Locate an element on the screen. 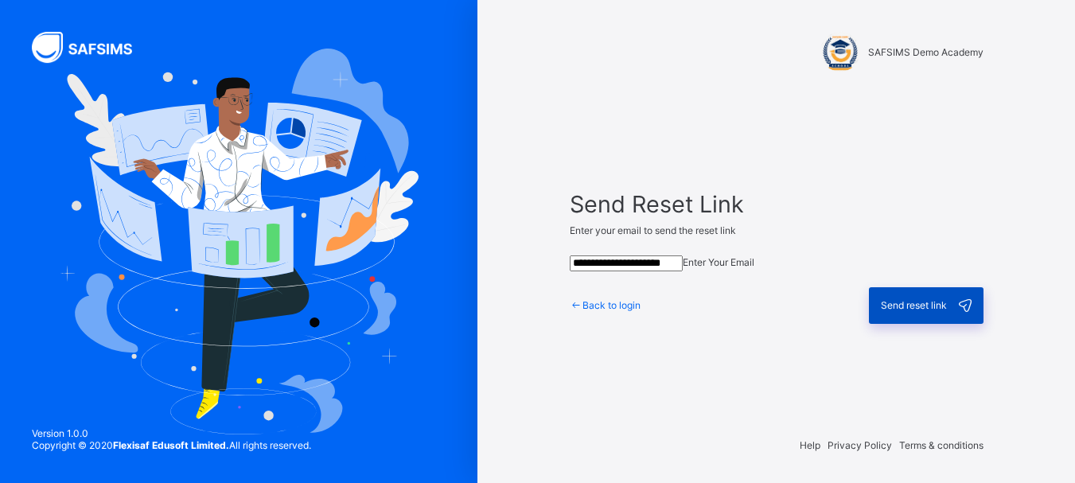  img: SAFSIMS Demo Academy is located at coordinates (840, 52).